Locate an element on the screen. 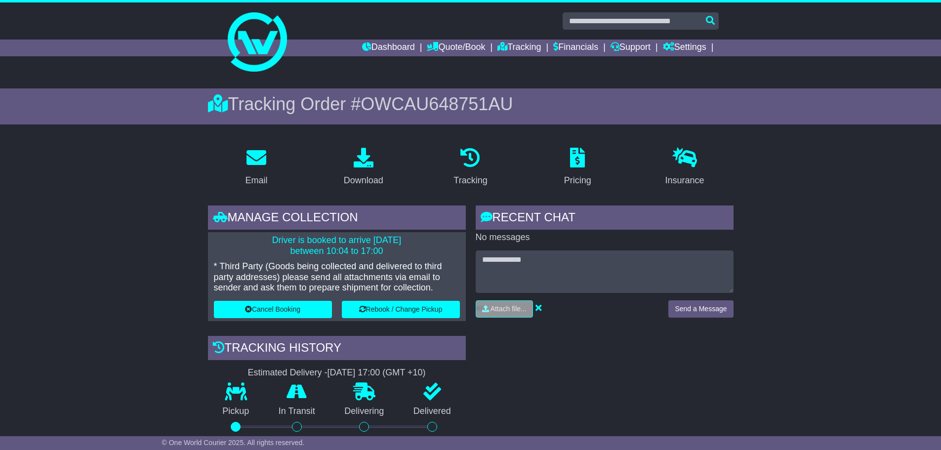 This screenshot has height=450, width=941. div: Manage collection is located at coordinates (337, 219).